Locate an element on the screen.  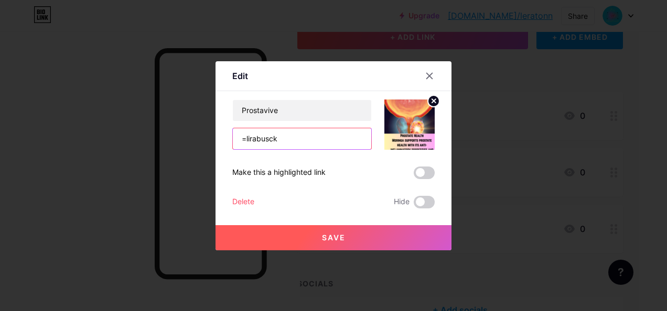
div: Delete is located at coordinates (243, 202).